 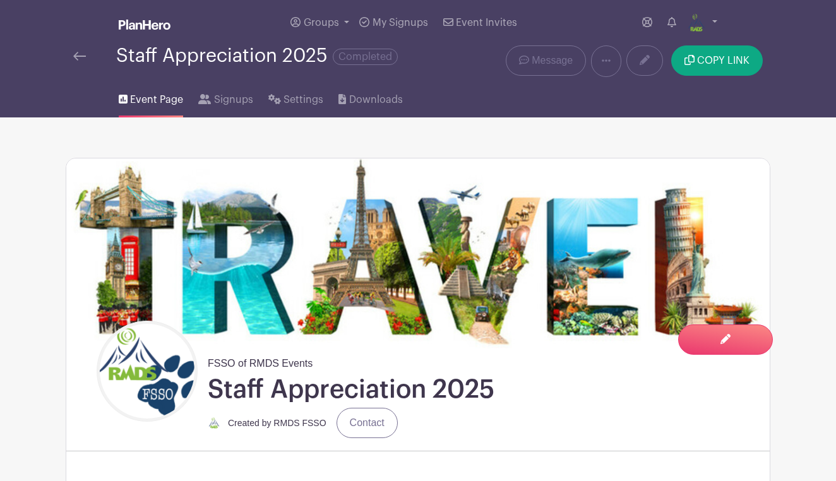 What do you see at coordinates (277, 423) in the screenshot?
I see `small: Created by RMDS FSSO` at bounding box center [277, 423].